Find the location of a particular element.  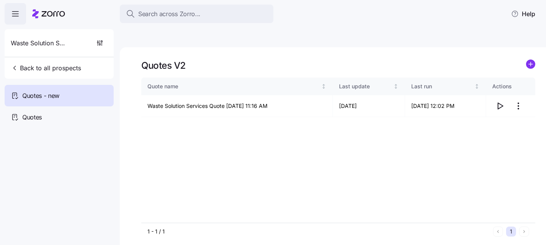

button: Next page is located at coordinates (524, 231).